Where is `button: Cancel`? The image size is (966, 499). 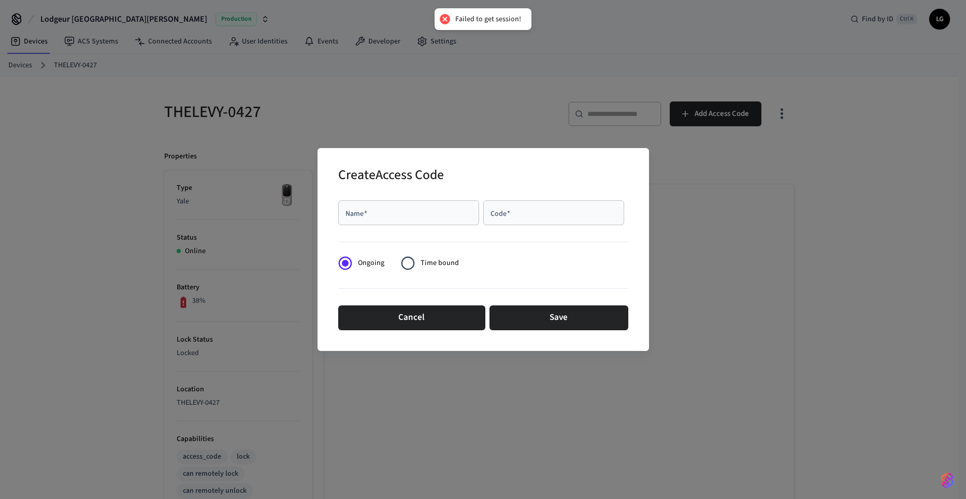 button: Cancel is located at coordinates (412, 318).